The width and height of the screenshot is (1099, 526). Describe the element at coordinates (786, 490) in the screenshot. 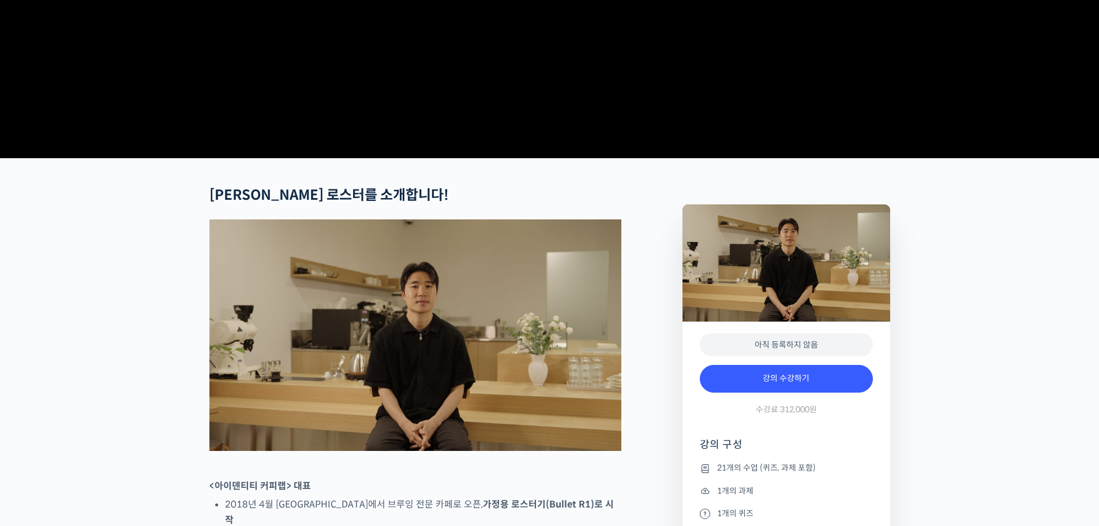

I see `li: 1개의 과제` at that location.